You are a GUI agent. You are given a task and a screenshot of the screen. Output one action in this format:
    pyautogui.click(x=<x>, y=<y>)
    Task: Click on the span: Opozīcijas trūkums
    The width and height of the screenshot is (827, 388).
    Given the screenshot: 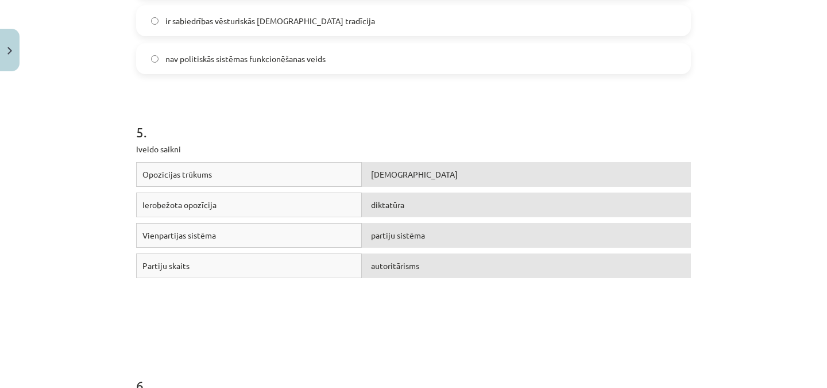 What is the action you would take?
    pyautogui.click(x=177, y=174)
    